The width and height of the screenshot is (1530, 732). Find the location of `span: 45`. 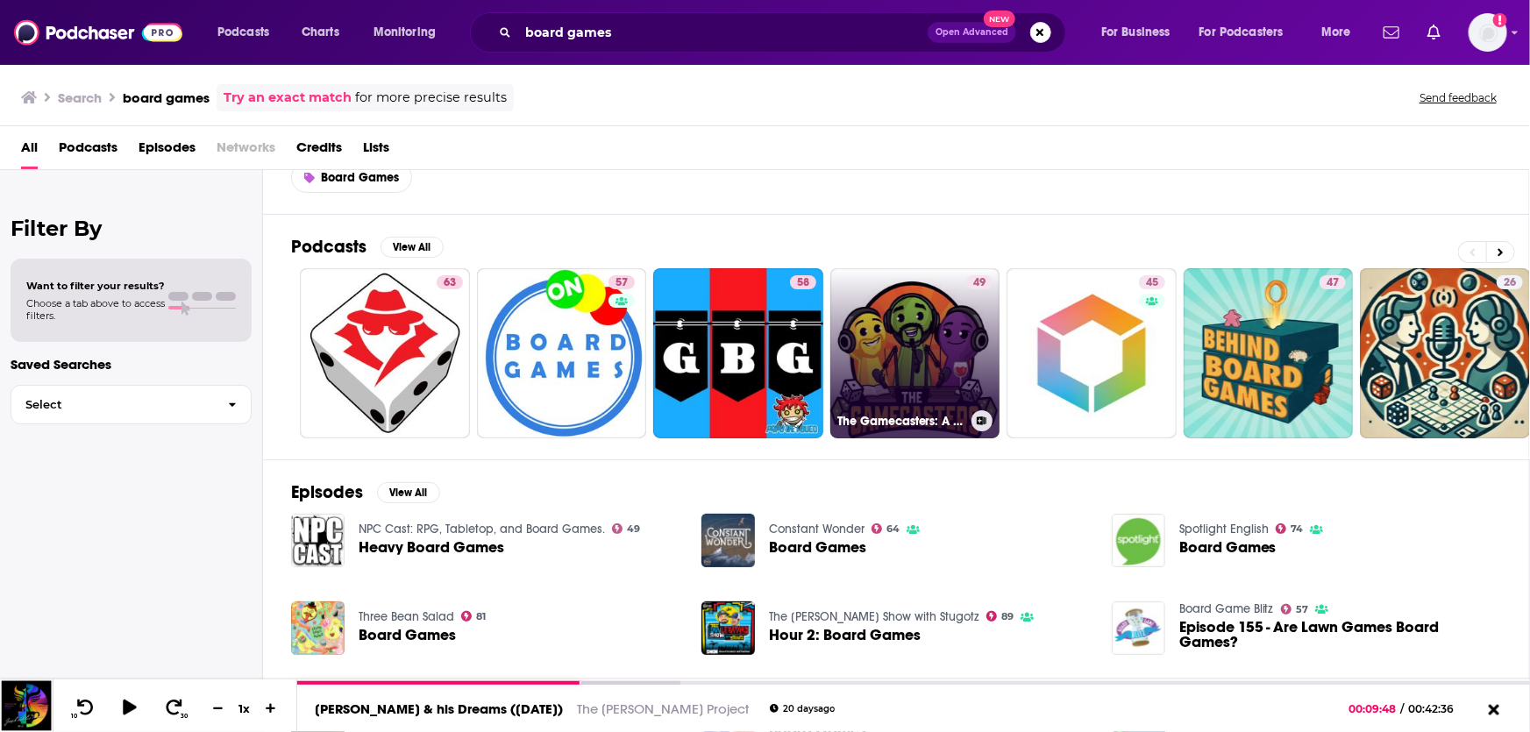

span: 45 is located at coordinates (1152, 283).